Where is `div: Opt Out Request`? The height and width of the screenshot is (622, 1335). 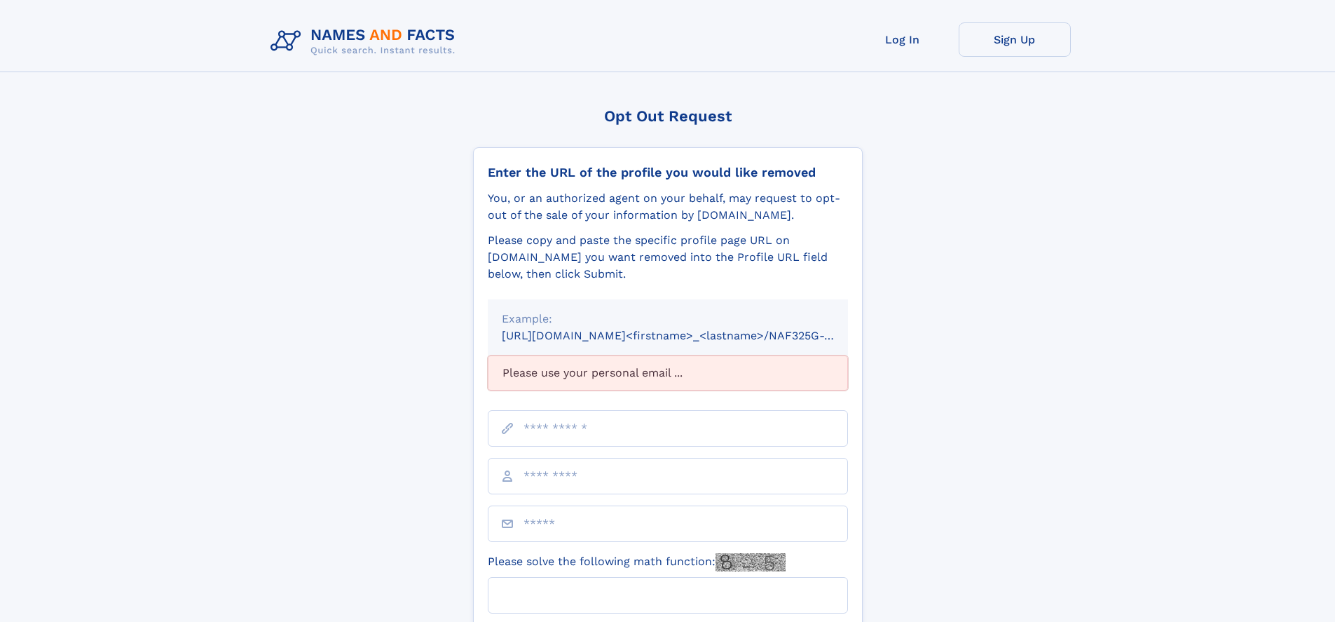 div: Opt Out Request is located at coordinates (668, 116).